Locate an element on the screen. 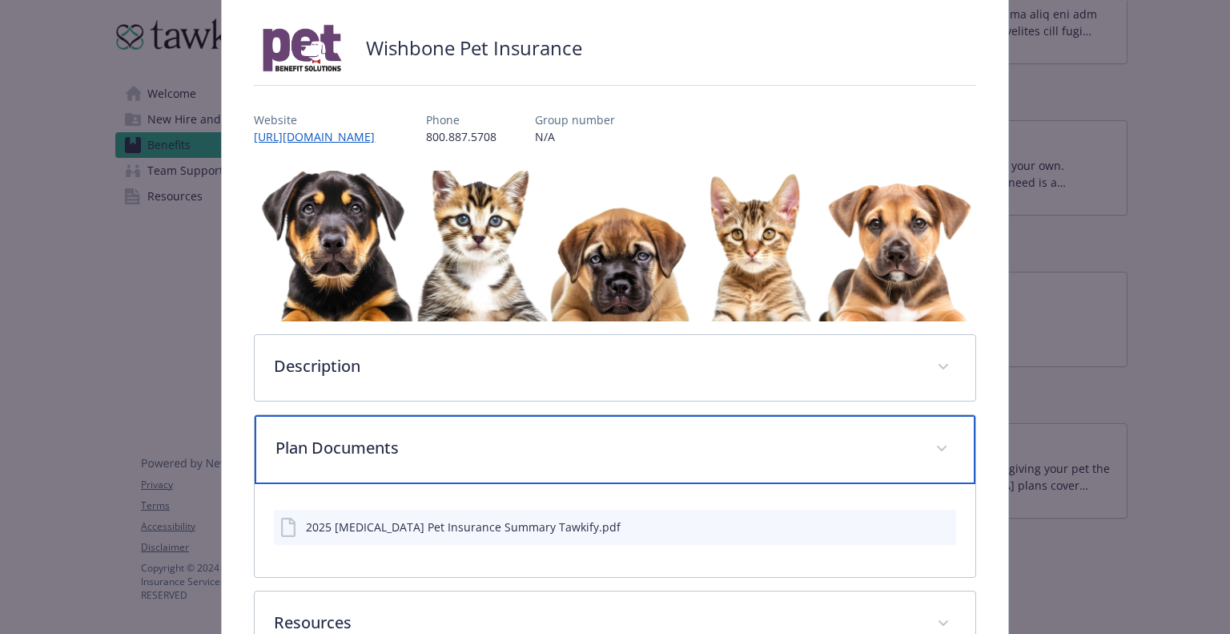  img: banner is located at coordinates (614, 246).